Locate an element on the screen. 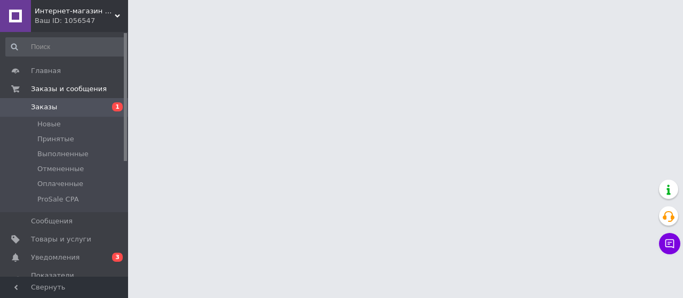  span: Уведомления is located at coordinates (55, 258).